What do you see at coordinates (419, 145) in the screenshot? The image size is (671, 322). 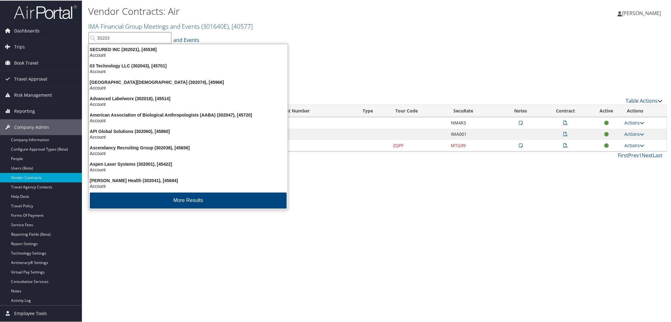 I see `td: ZQPF` at bounding box center [419, 145].